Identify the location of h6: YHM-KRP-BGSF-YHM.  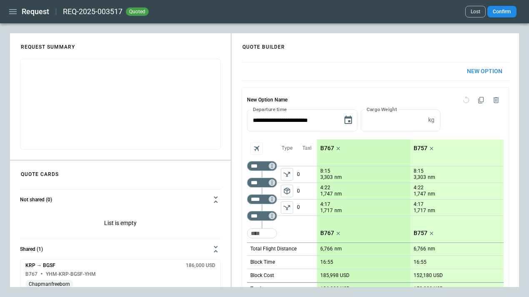
(71, 274).